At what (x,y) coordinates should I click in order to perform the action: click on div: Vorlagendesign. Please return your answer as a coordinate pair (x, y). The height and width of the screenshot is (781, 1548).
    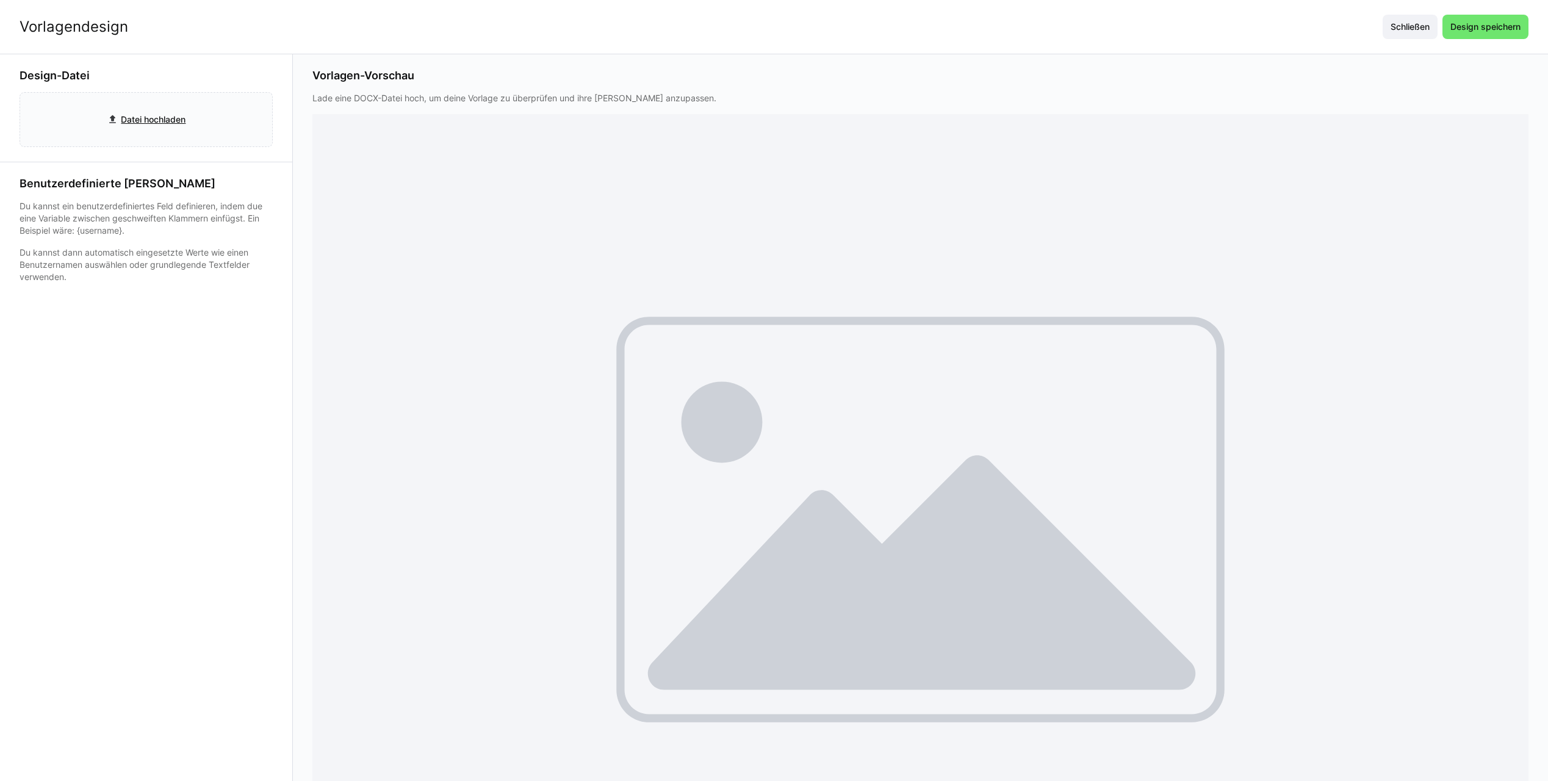
    Looking at the image, I should click on (74, 27).